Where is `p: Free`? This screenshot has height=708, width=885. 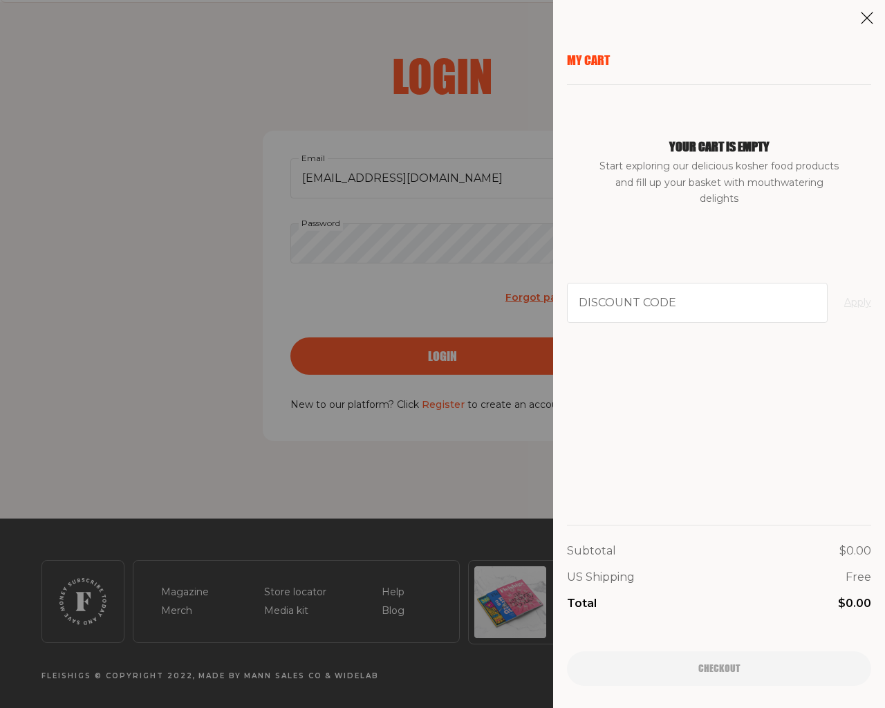
p: Free is located at coordinates (858, 577).